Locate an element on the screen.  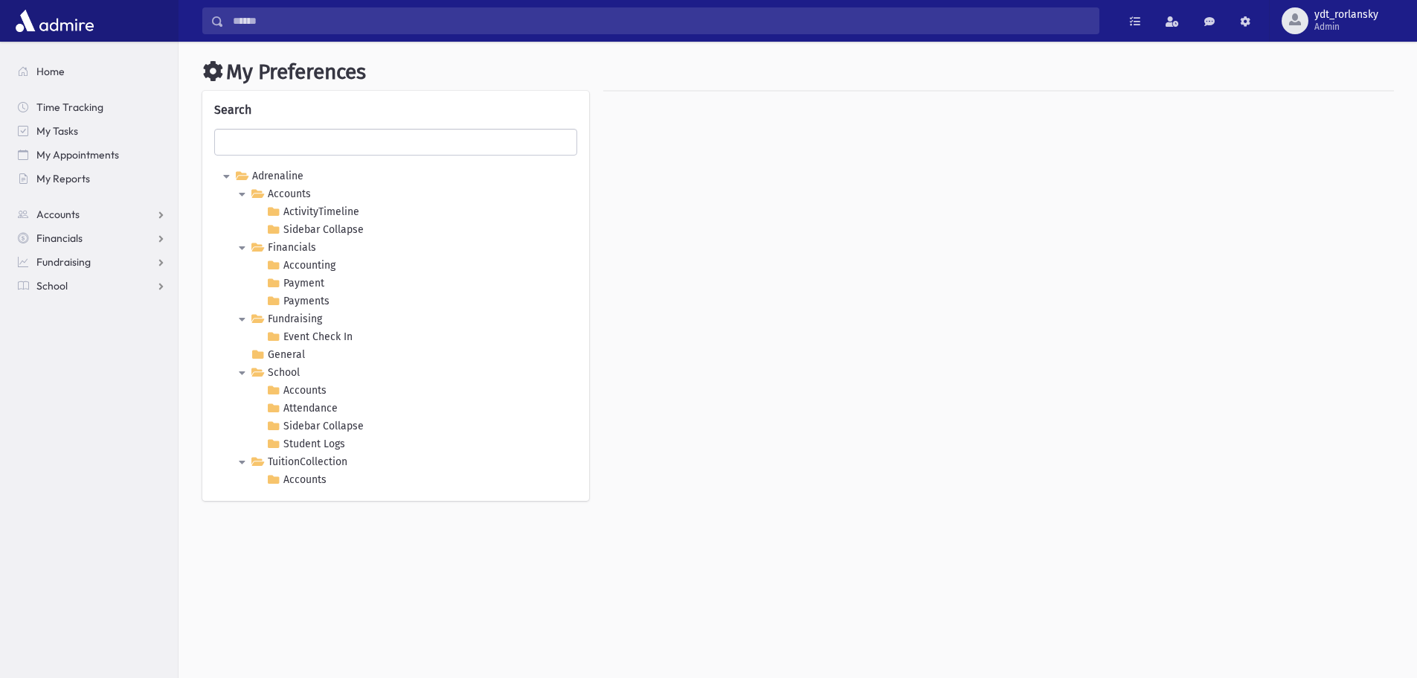
a: Time Tracking is located at coordinates (92, 107).